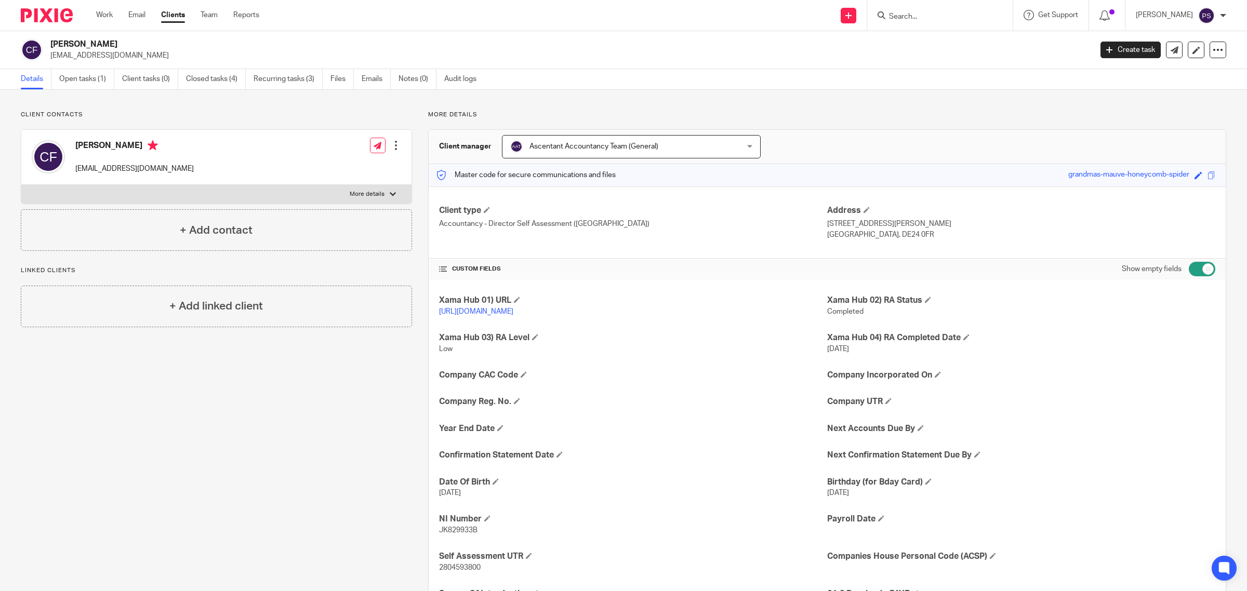  What do you see at coordinates (1021, 482) in the screenshot?
I see `h4: Birthday (for Bday Card)` at bounding box center [1021, 482].